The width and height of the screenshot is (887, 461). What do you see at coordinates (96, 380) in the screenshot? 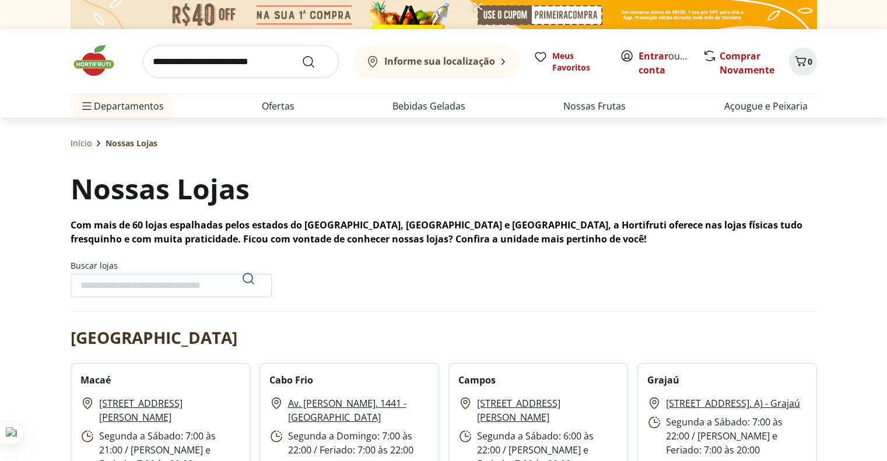
I see `h2: Macaé` at bounding box center [96, 380].